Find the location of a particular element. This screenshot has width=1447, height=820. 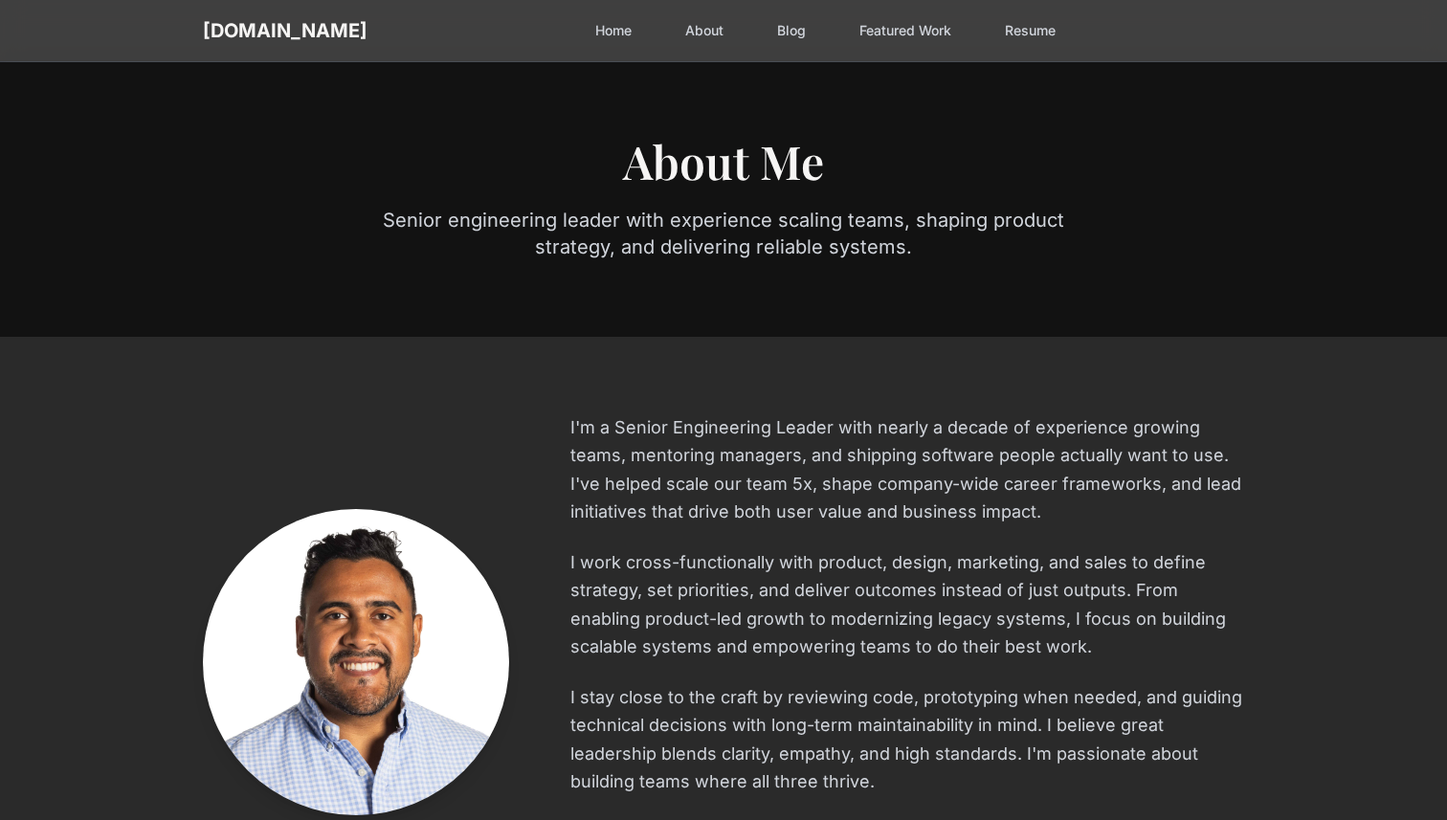

a: Blog is located at coordinates (791, 31).